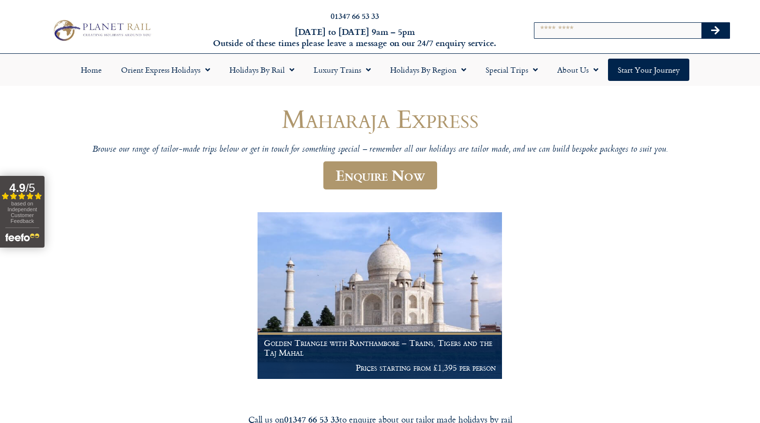 This screenshot has width=760, height=423. I want to click on a: Special Trips, so click(512, 70).